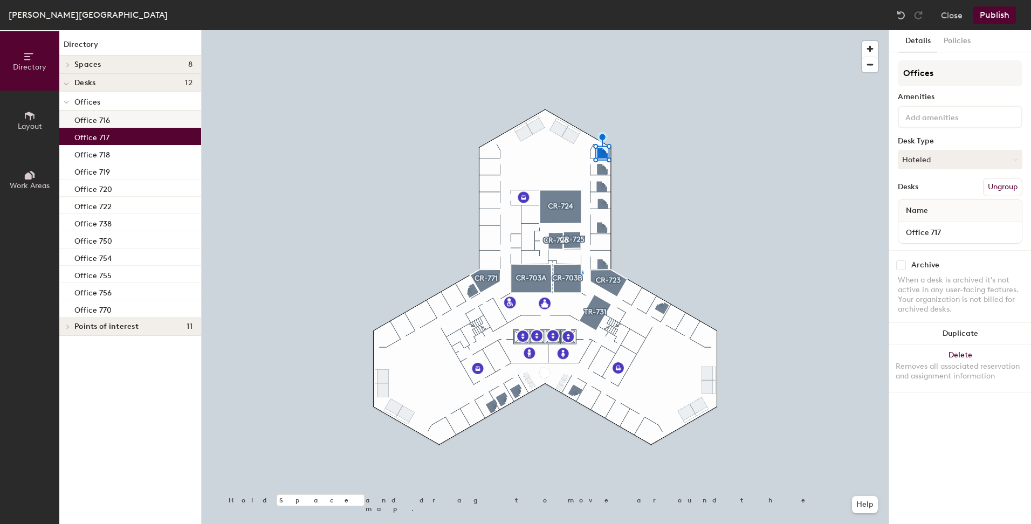  Describe the element at coordinates (960, 232) in the screenshot. I see `input: Unnamed desk` at that location.